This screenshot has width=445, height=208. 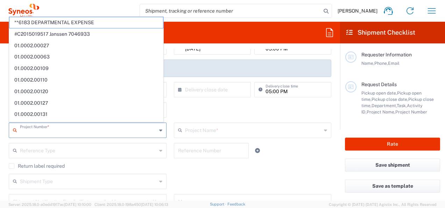 I want to click on span: 01.0002.00120, so click(x=86, y=91).